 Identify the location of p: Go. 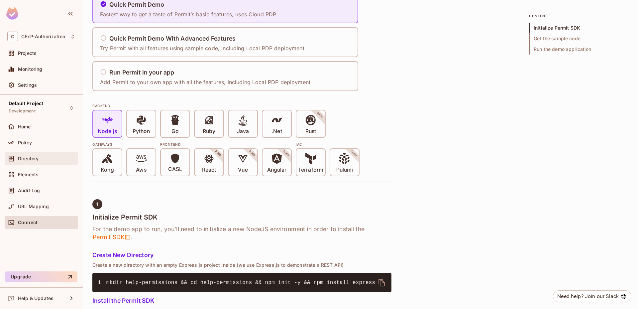
(175, 131).